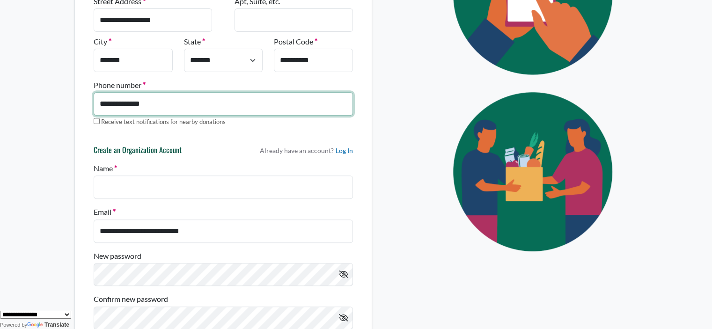 This screenshot has height=329, width=712. I want to click on h6: Create an Organization Account, so click(138, 152).